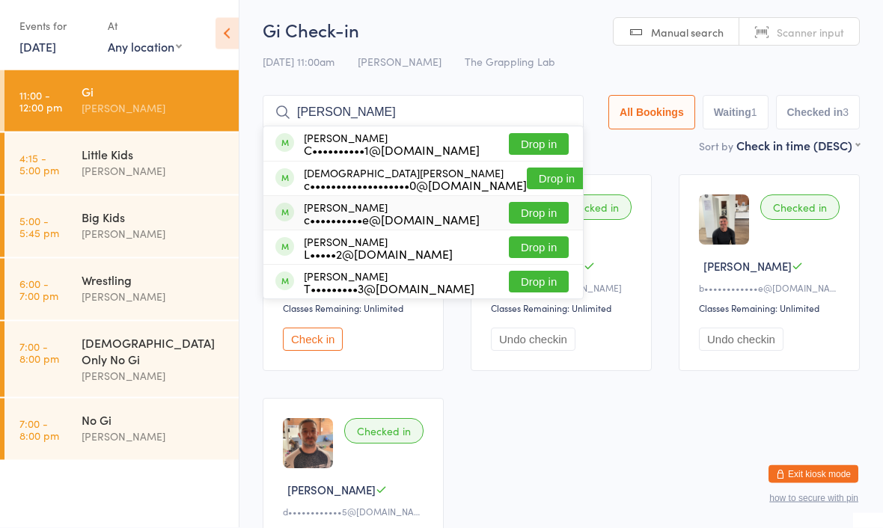  Describe the element at coordinates (510, 65) in the screenshot. I see `span: The Grappling Lab` at that location.